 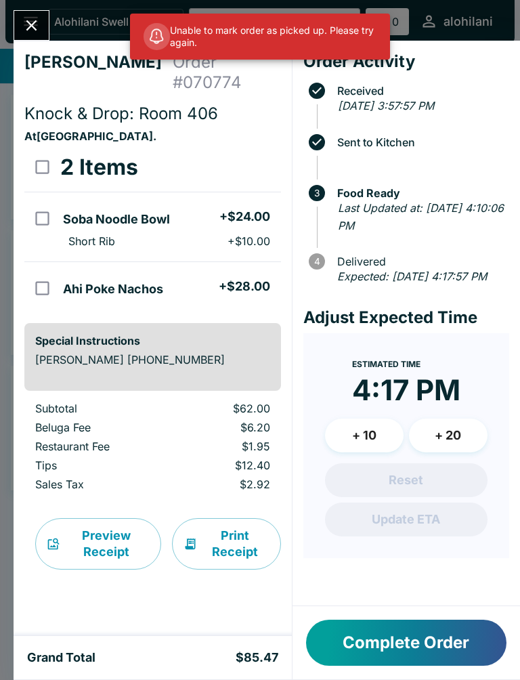 I want to click on span: Delivered, so click(x=420, y=261).